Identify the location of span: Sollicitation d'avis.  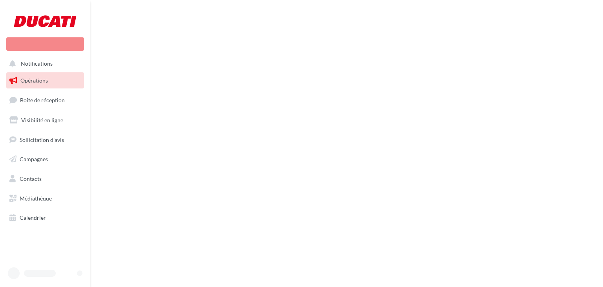
(42, 139).